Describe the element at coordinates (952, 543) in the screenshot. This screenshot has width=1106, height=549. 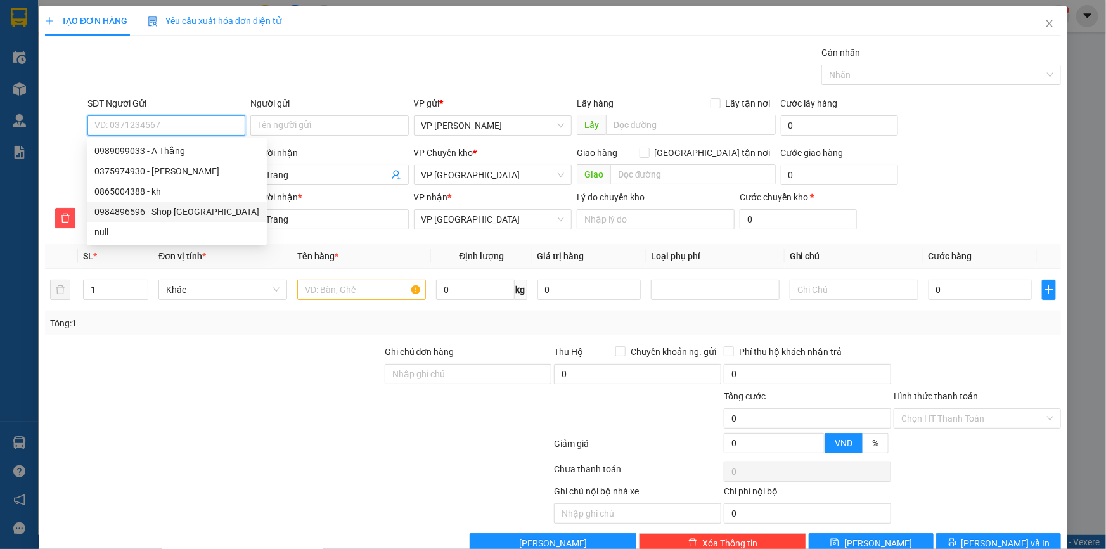
I see `span: printer` at that location.